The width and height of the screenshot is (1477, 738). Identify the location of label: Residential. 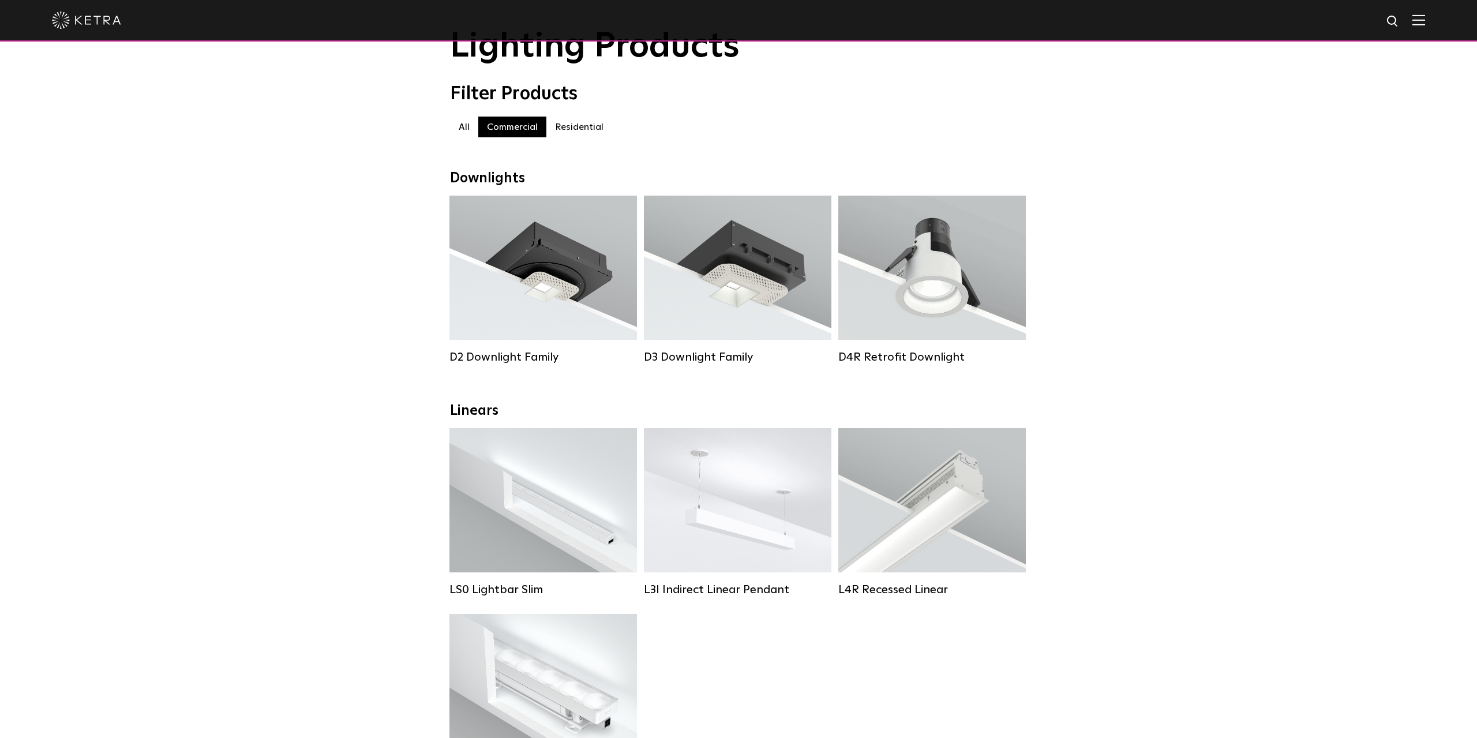
(579, 127).